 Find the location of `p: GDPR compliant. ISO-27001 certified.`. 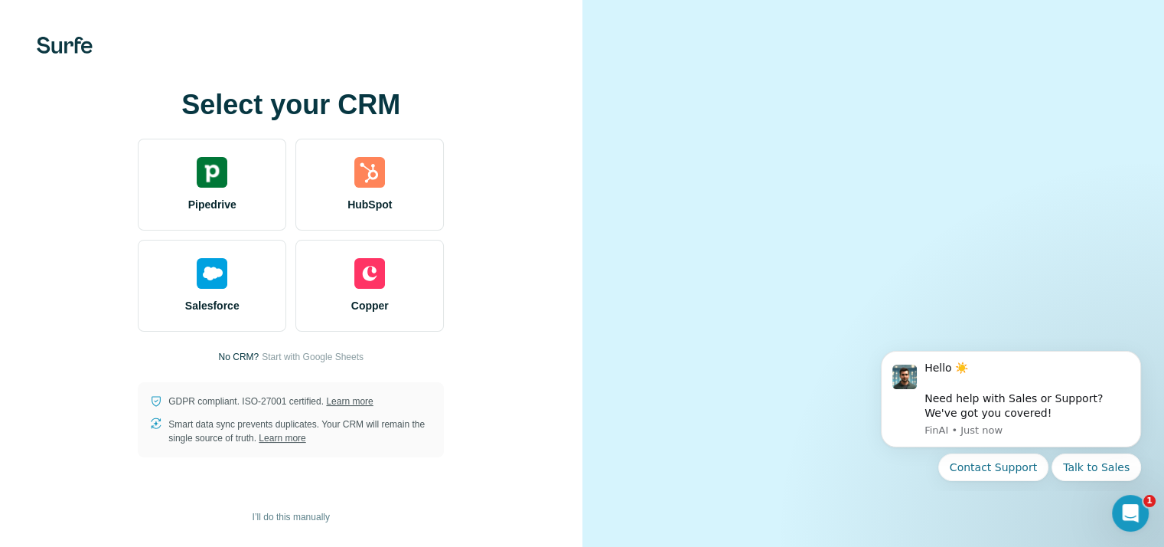

p: GDPR compliant. ISO-27001 certified. is located at coordinates (270, 401).